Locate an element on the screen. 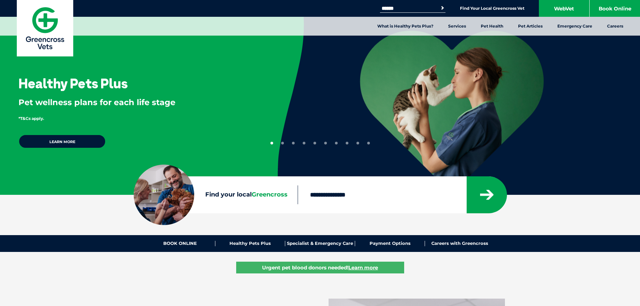 The image size is (640, 306). a: What is Healthy Pets Plus? is located at coordinates (405, 26).